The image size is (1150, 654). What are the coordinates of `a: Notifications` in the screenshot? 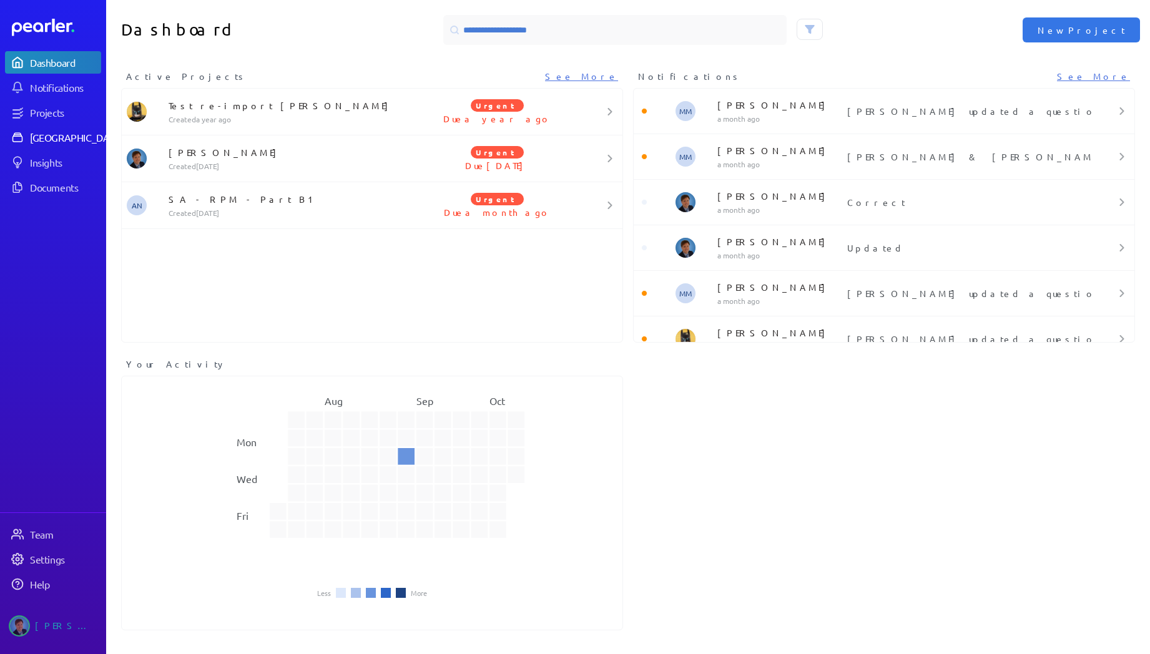 It's located at (53, 87).